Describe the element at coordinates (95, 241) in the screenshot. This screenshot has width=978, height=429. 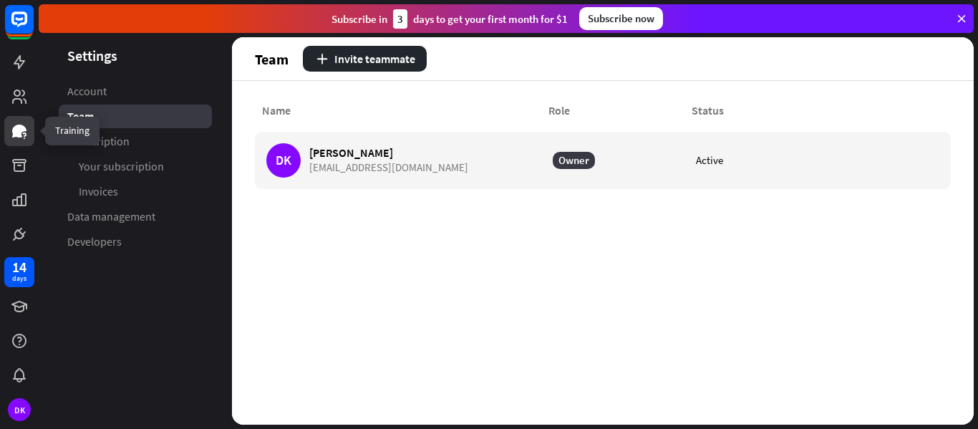
I see `span: Developers` at that location.